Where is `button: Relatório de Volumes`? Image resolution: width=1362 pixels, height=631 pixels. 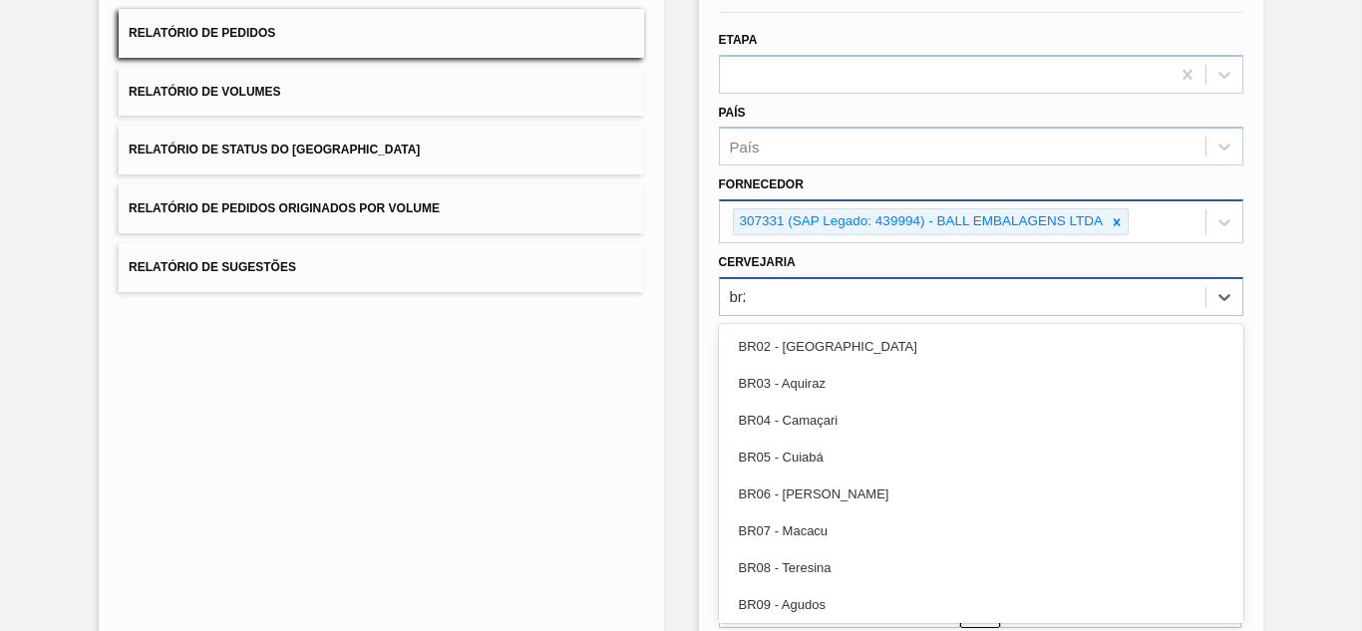 button: Relatório de Volumes is located at coordinates (381, 92).